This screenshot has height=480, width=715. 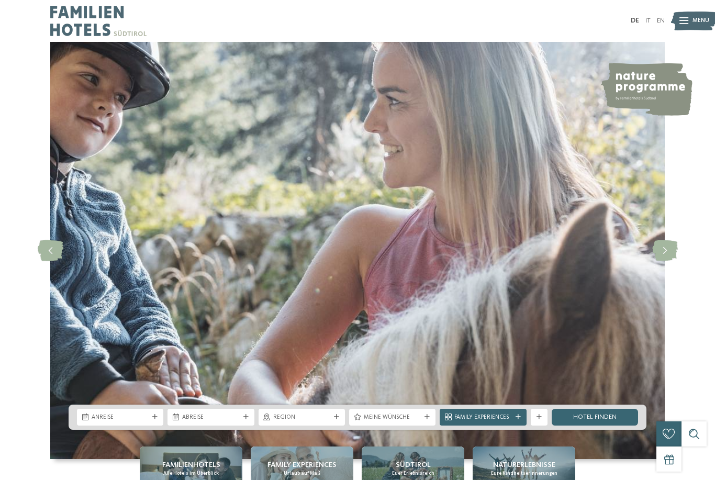 I want to click on span: Abreise, so click(x=210, y=418).